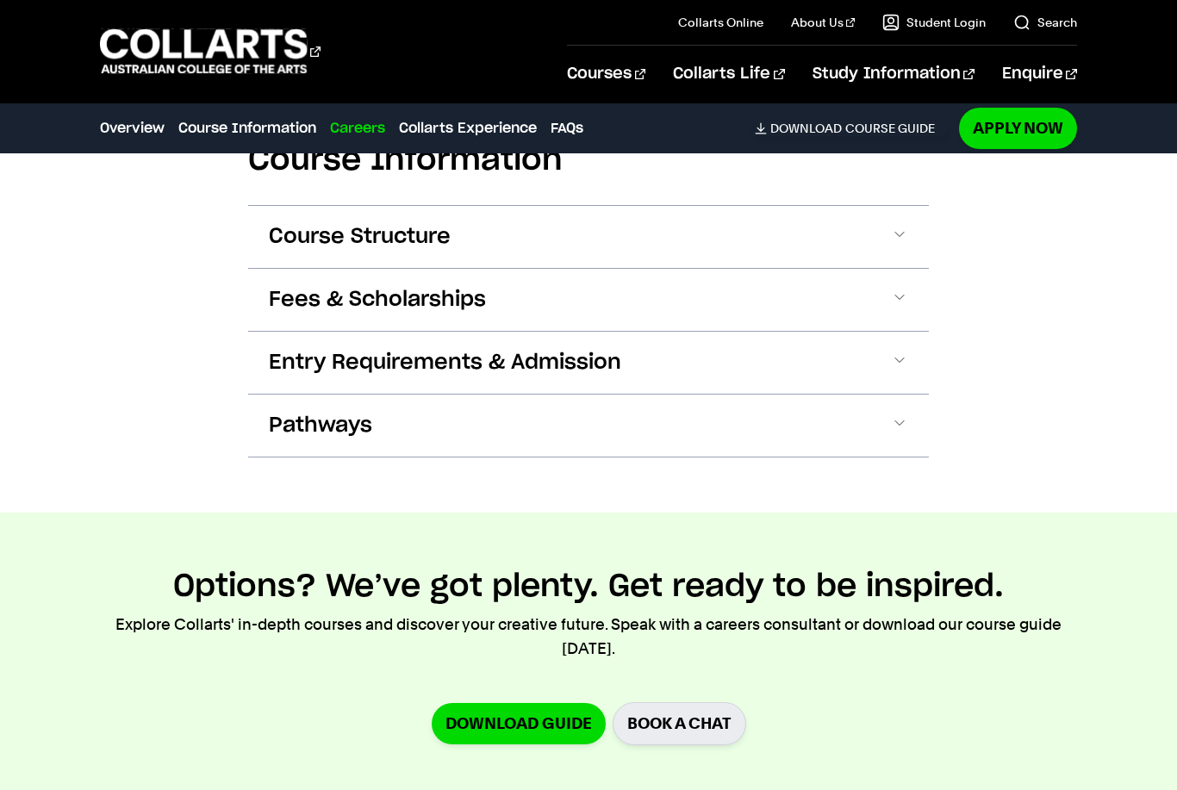  I want to click on button: Fees & Scholarships, so click(588, 300).